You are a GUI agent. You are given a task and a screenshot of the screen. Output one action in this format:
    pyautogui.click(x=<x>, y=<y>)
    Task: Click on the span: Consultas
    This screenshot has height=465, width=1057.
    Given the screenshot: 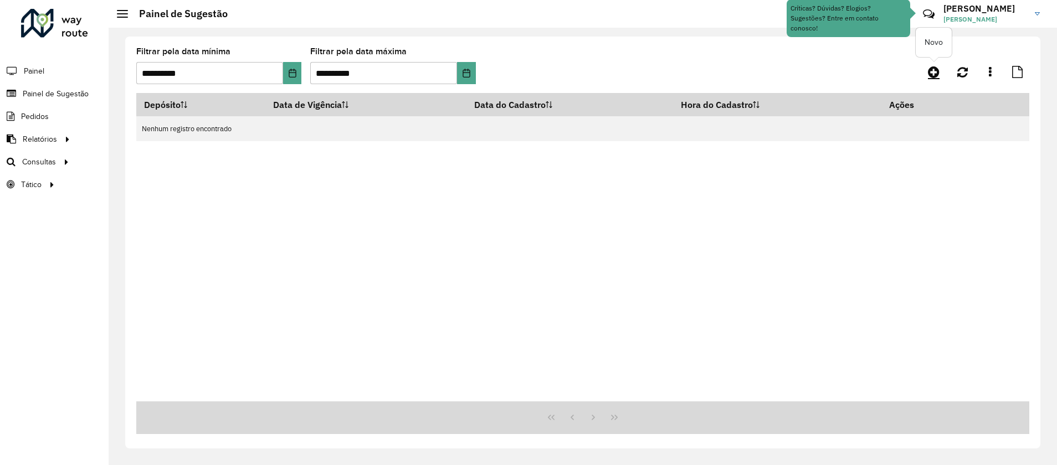 What is the action you would take?
    pyautogui.click(x=39, y=162)
    